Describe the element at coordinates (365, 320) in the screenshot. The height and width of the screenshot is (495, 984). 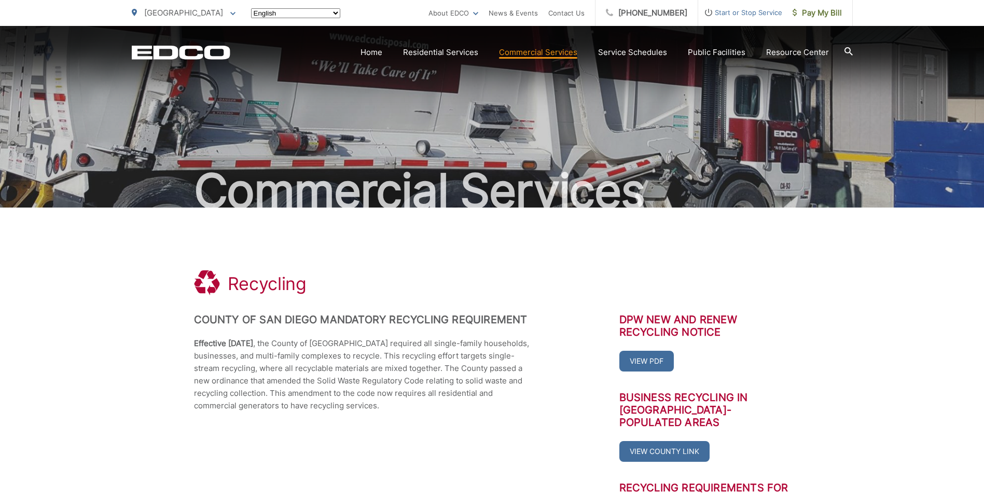
I see `h2: County of San Diego Mandatory Recycling Requirement` at that location.